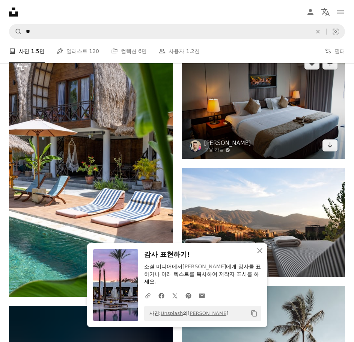 This screenshot has height=342, width=354. Describe the element at coordinates (326, 12) in the screenshot. I see `button: 언어` at that location.